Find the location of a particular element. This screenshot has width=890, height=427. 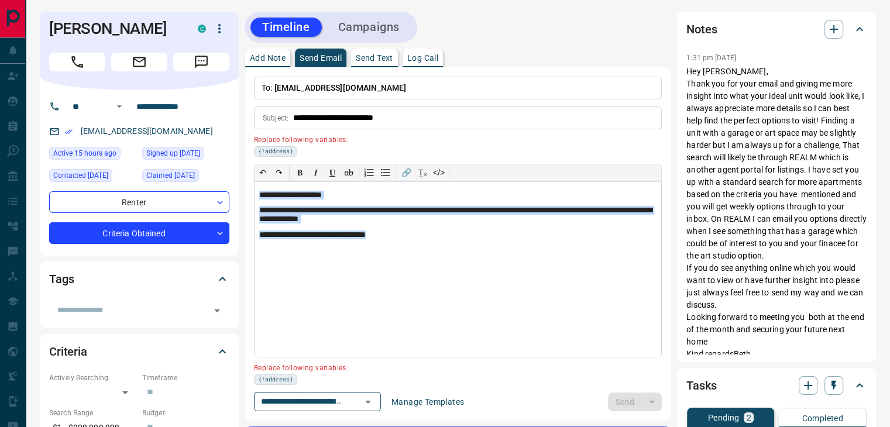

button: ab is located at coordinates (349, 173).